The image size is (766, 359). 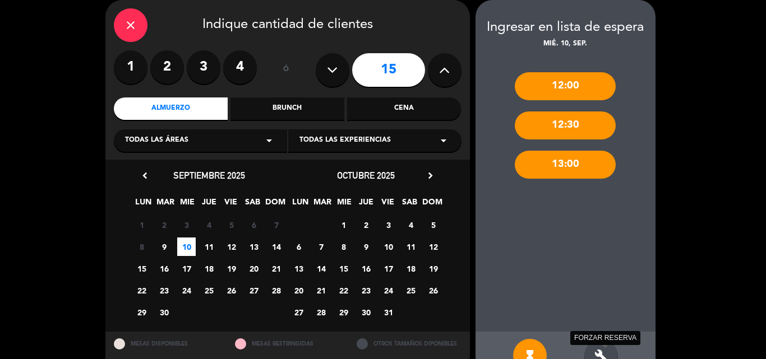 What do you see at coordinates (565, 86) in the screenshot?
I see `div: 12:00` at bounding box center [565, 86].